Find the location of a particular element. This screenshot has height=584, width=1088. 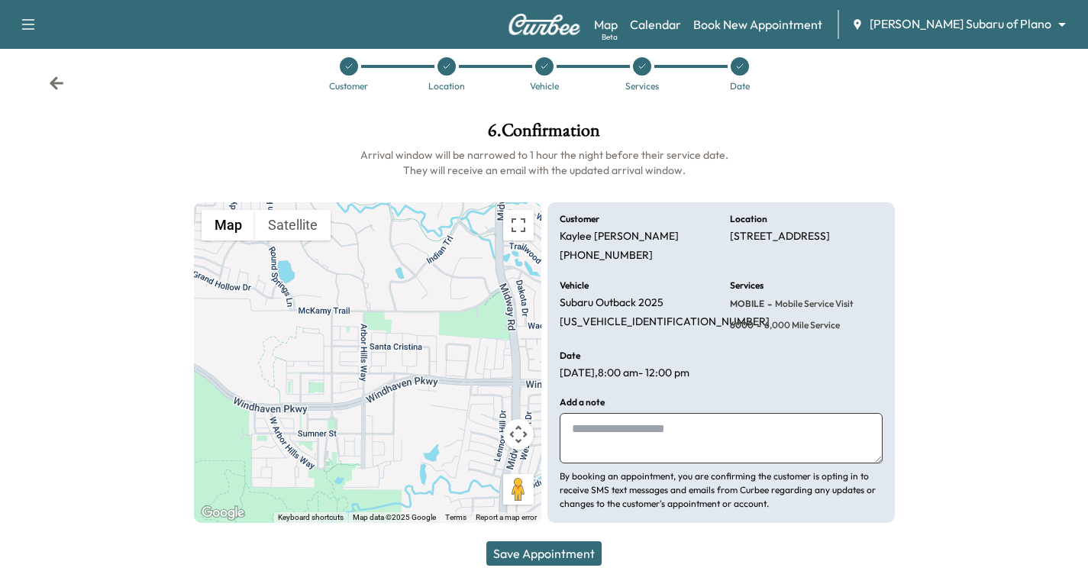

span: Map data ©2025 Google is located at coordinates (394, 517).